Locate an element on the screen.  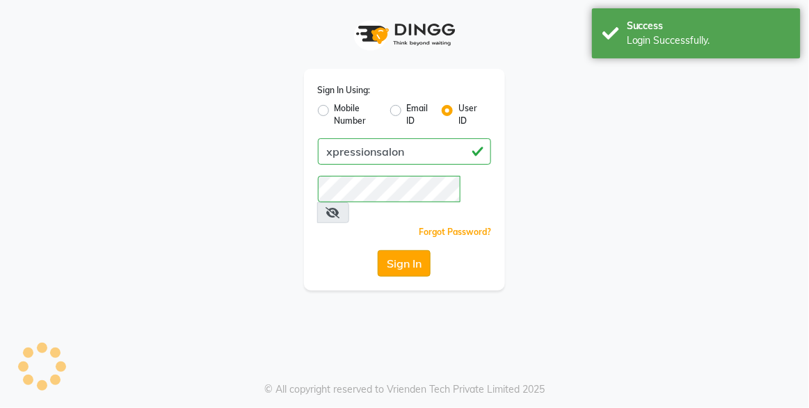
label: Mobile Number is located at coordinates (357, 115).